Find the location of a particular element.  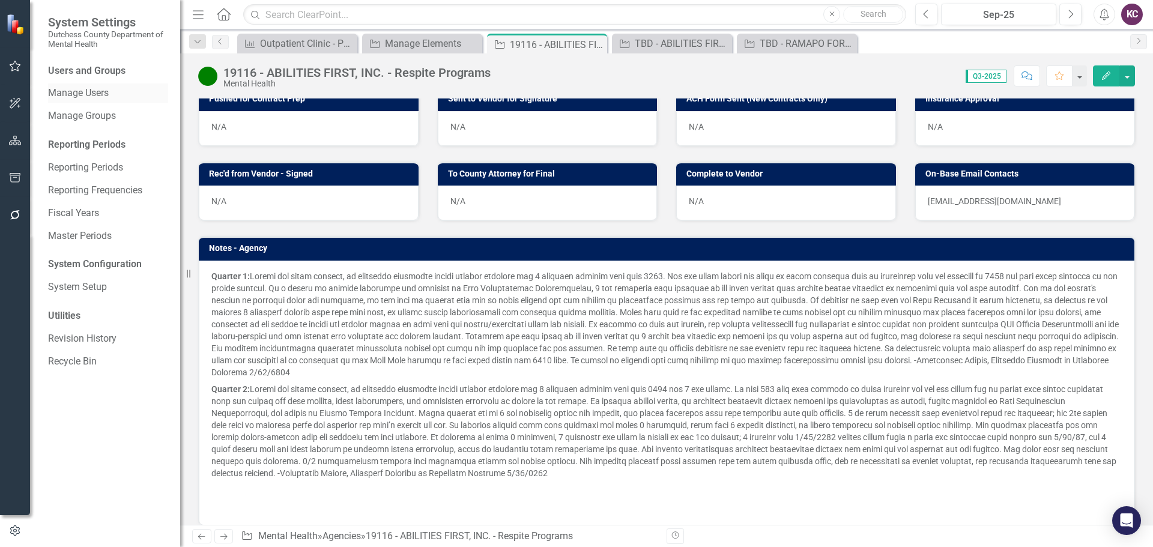

h3: Complete to Vendor is located at coordinates (788, 174).